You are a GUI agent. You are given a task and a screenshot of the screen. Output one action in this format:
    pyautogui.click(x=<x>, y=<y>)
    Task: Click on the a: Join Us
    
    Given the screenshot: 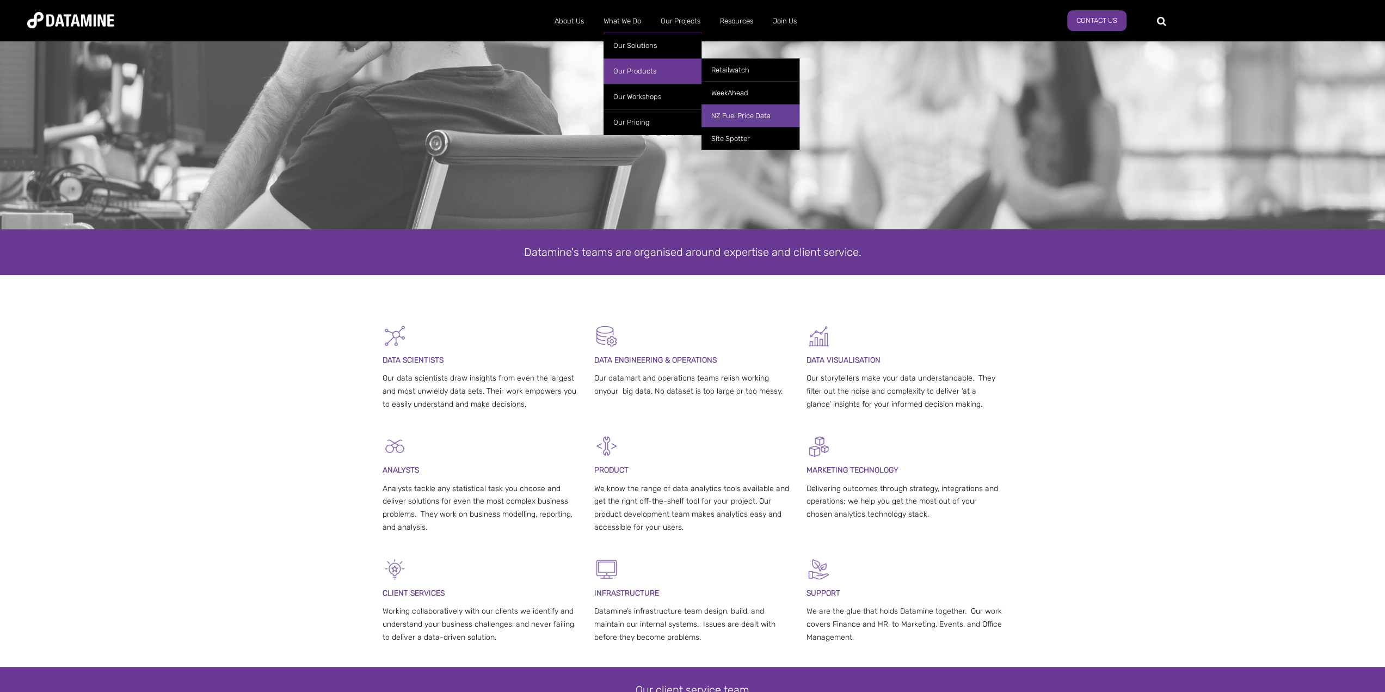 What is the action you would take?
    pyautogui.click(x=785, y=21)
    